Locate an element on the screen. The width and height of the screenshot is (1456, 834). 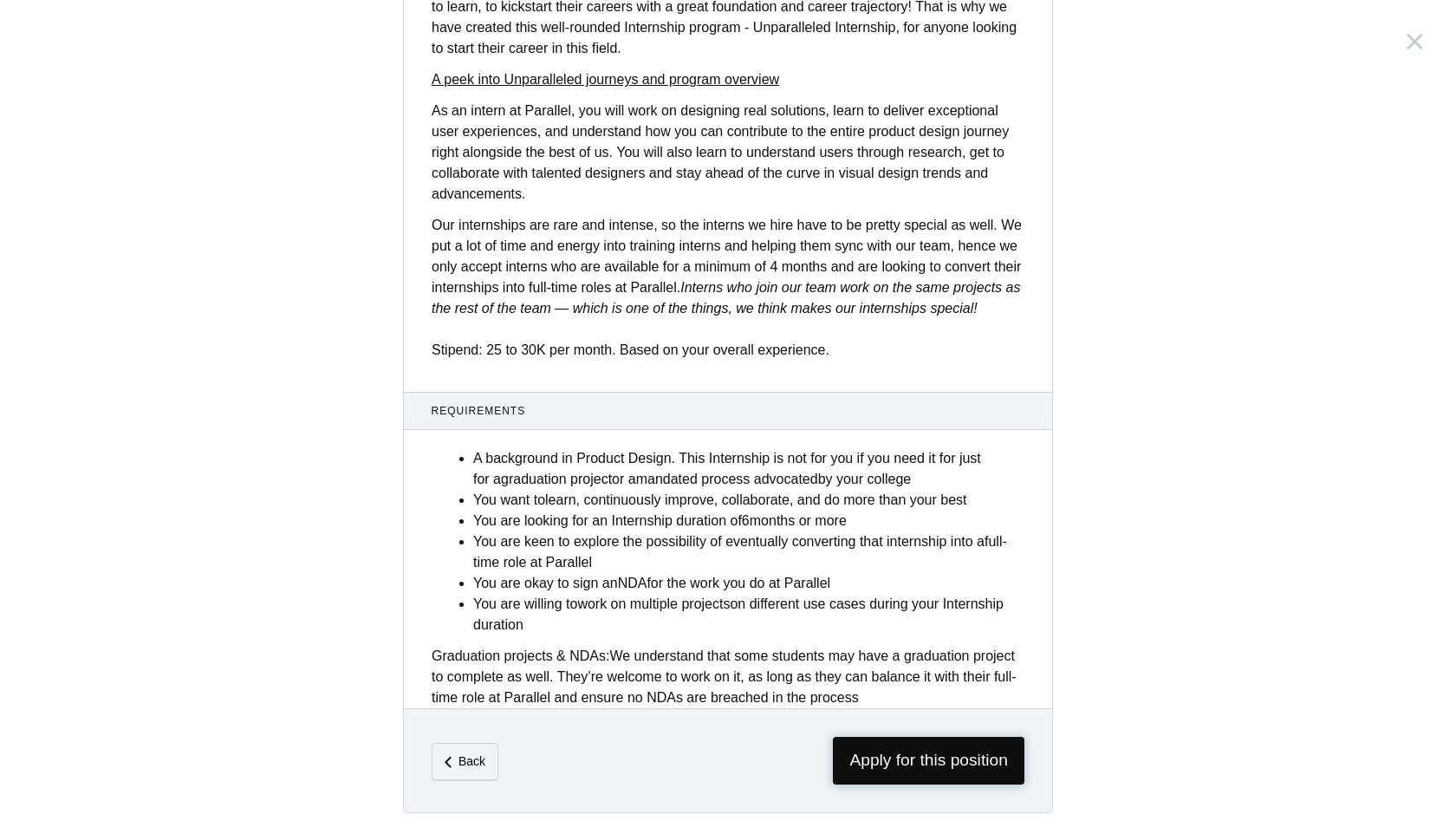
li: You are keen to explore the possibility of eventually converting that internship into a is located at coordinates (749, 552).